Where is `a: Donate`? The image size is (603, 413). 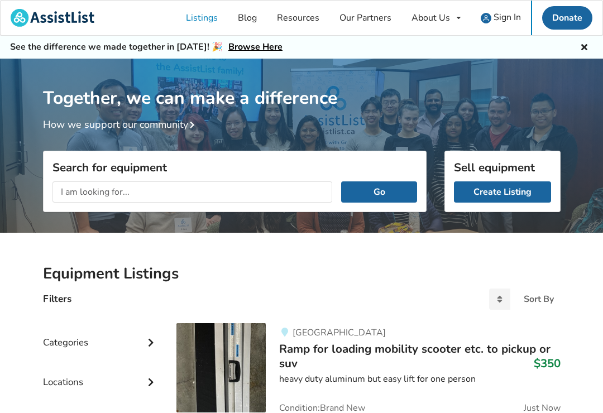 a: Donate is located at coordinates (567, 18).